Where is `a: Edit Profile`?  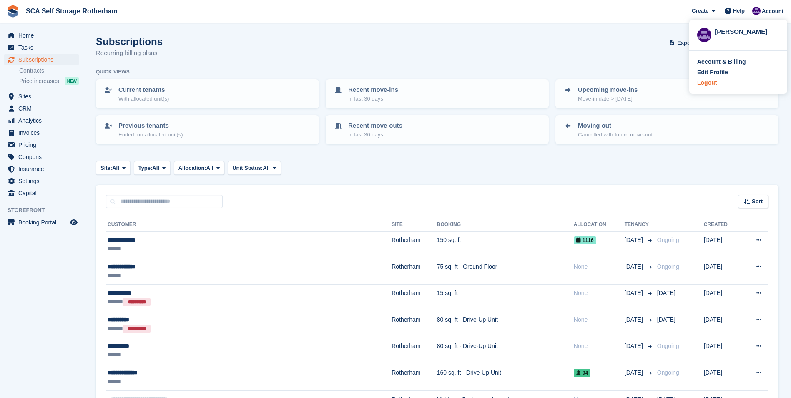
a: Edit Profile is located at coordinates (738, 72).